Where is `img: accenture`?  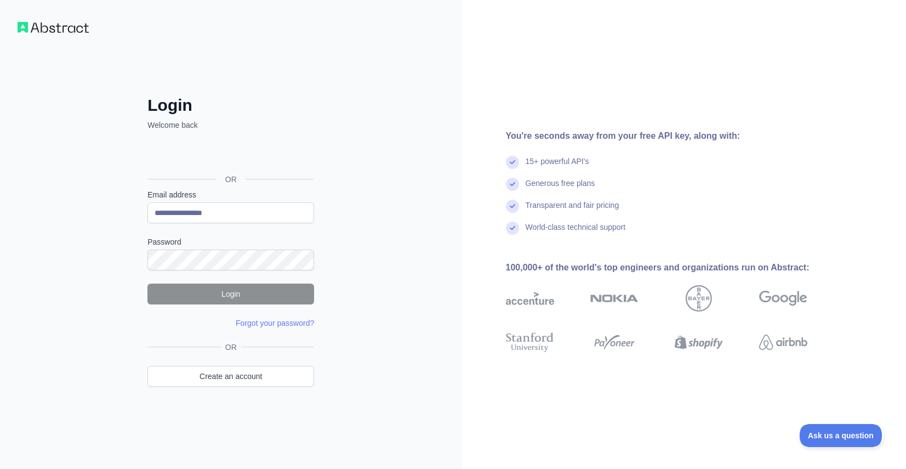
img: accenture is located at coordinates (530, 298).